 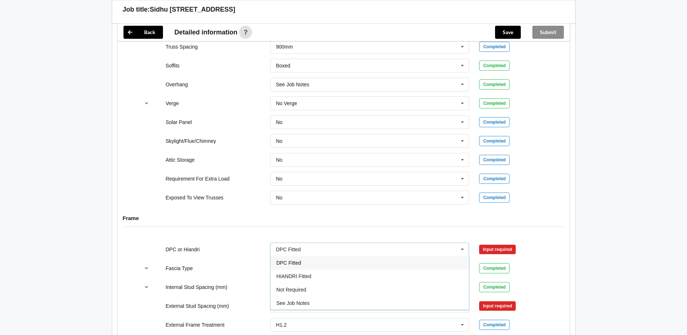 I want to click on label: Attic Storage, so click(x=180, y=160).